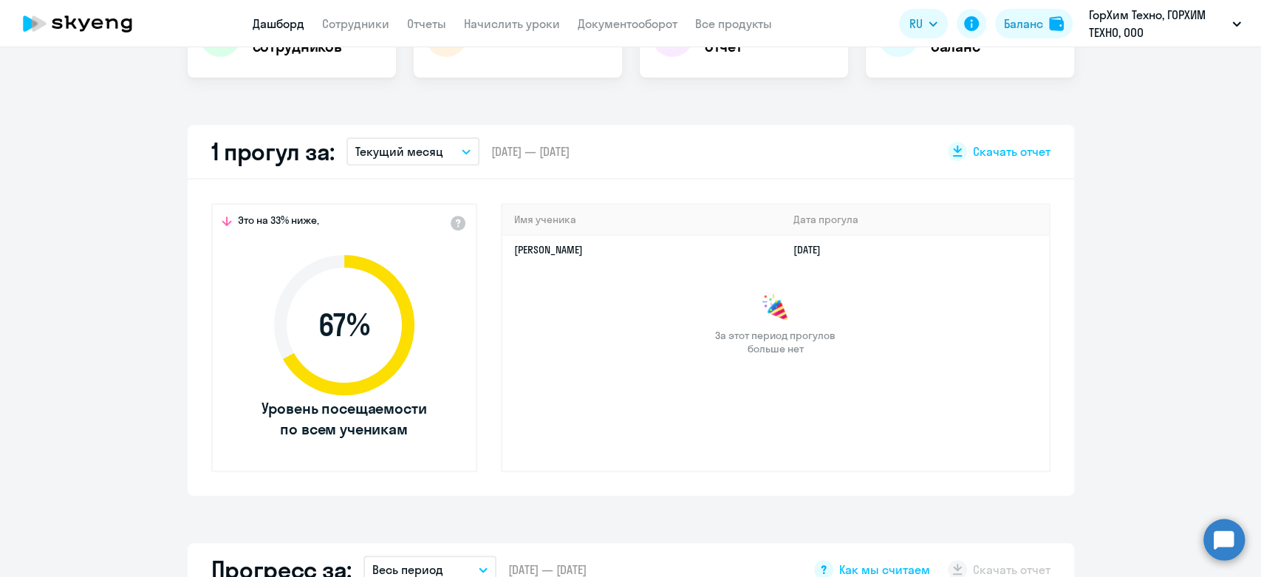 Image resolution: width=1261 pixels, height=577 pixels. Describe the element at coordinates (344, 325) in the screenshot. I see `span: 67 %` at that location.